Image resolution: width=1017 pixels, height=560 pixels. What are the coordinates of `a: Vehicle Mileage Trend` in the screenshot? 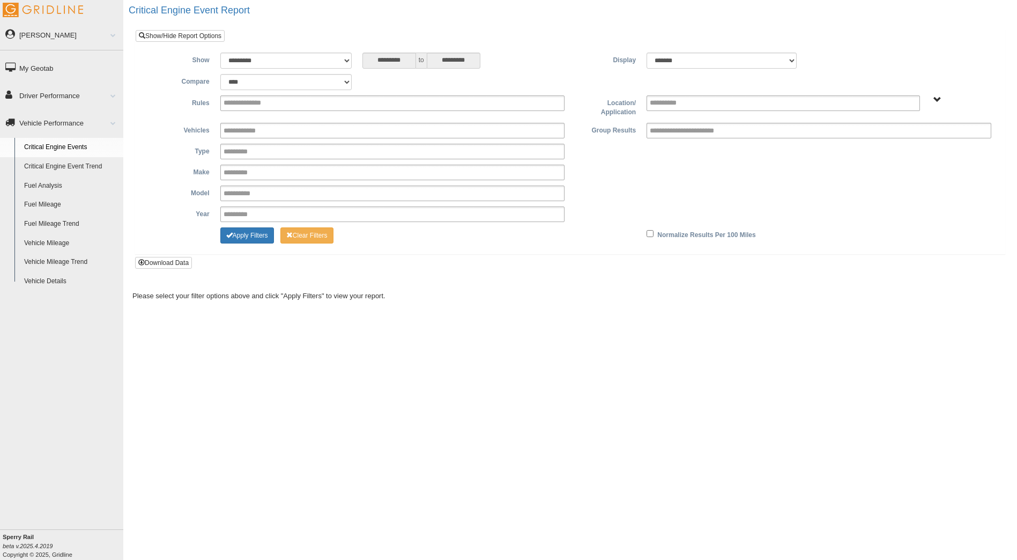 It's located at (71, 262).